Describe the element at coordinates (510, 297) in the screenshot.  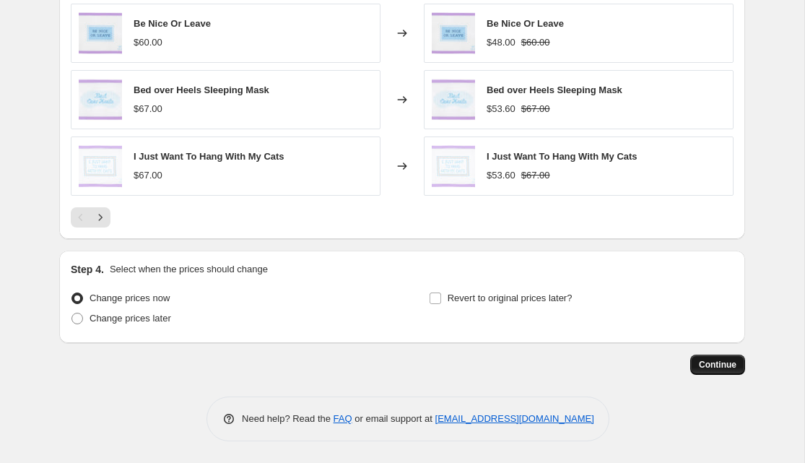
I see `span: Revert to original prices later?` at that location.